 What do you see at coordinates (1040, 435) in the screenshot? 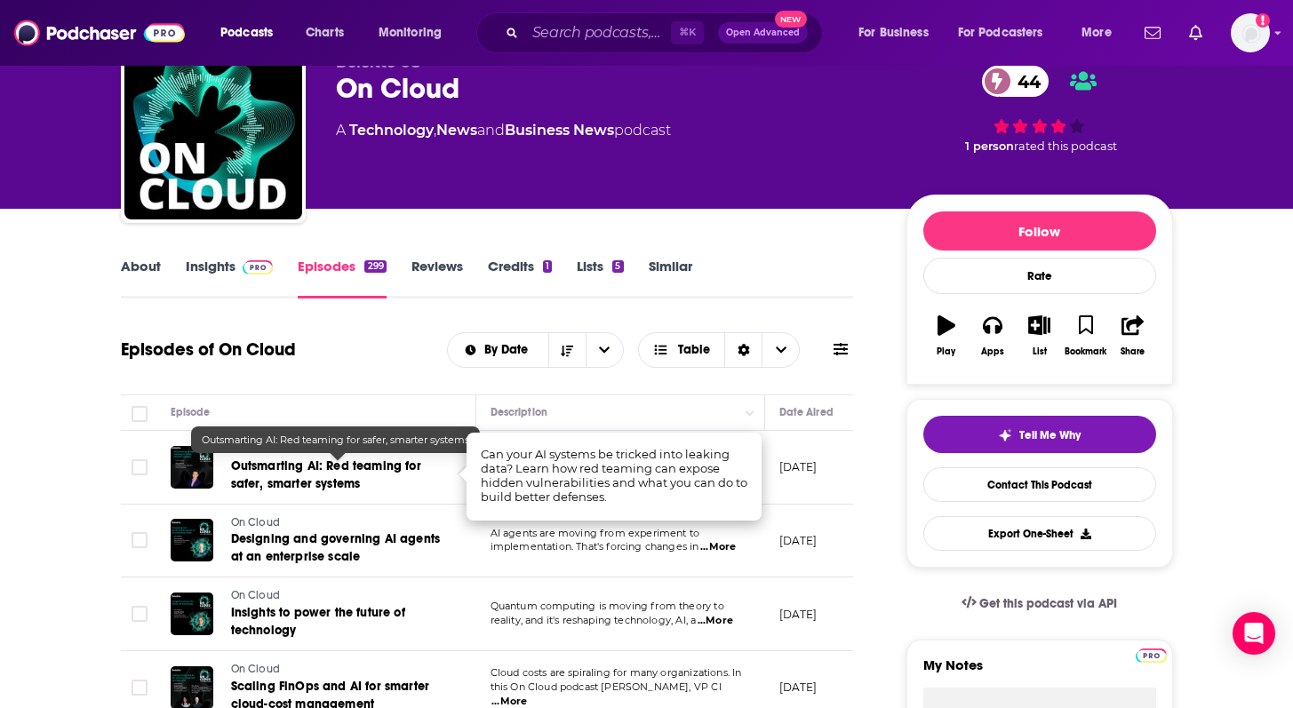
I see `button: tell me why sparkleTell Me Why` at bounding box center [1040, 435].